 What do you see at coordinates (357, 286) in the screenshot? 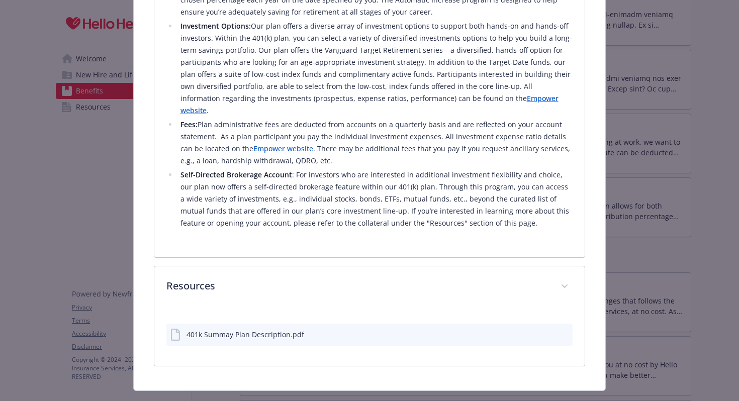
I see `p: Resources` at bounding box center [357, 286].